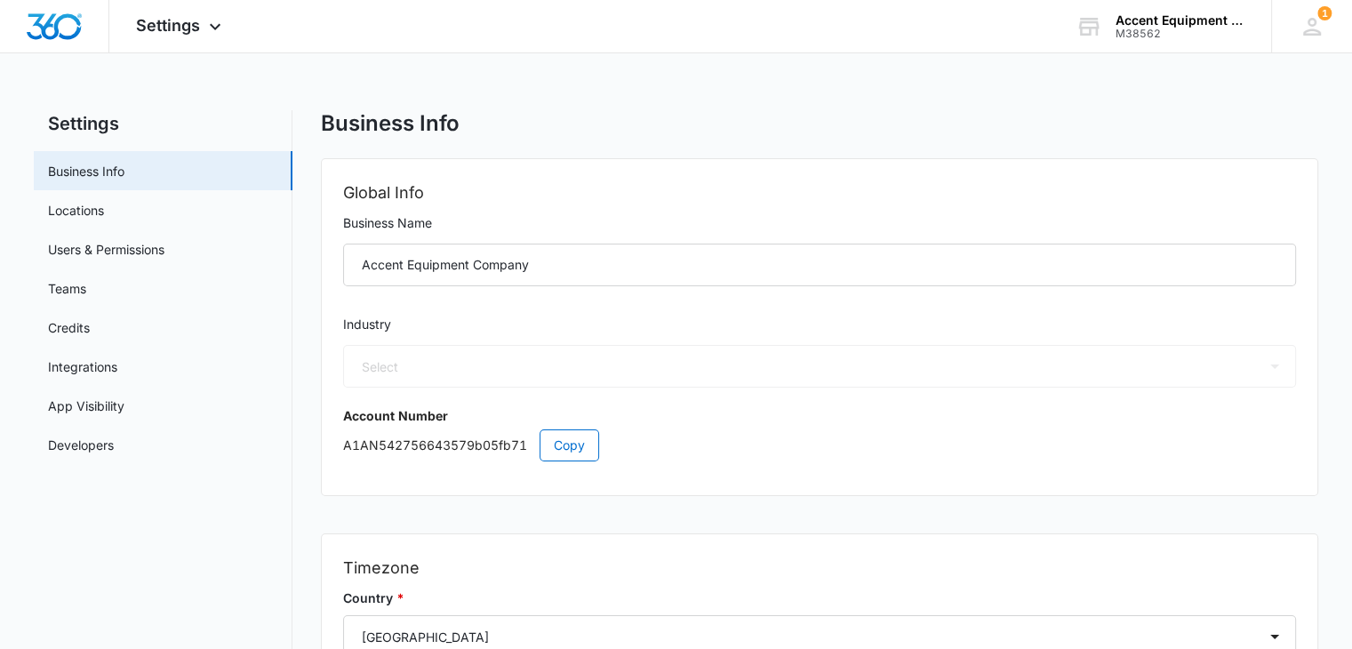 The height and width of the screenshot is (649, 1352). What do you see at coordinates (106, 249) in the screenshot?
I see `a: Users & Permissions` at bounding box center [106, 249].